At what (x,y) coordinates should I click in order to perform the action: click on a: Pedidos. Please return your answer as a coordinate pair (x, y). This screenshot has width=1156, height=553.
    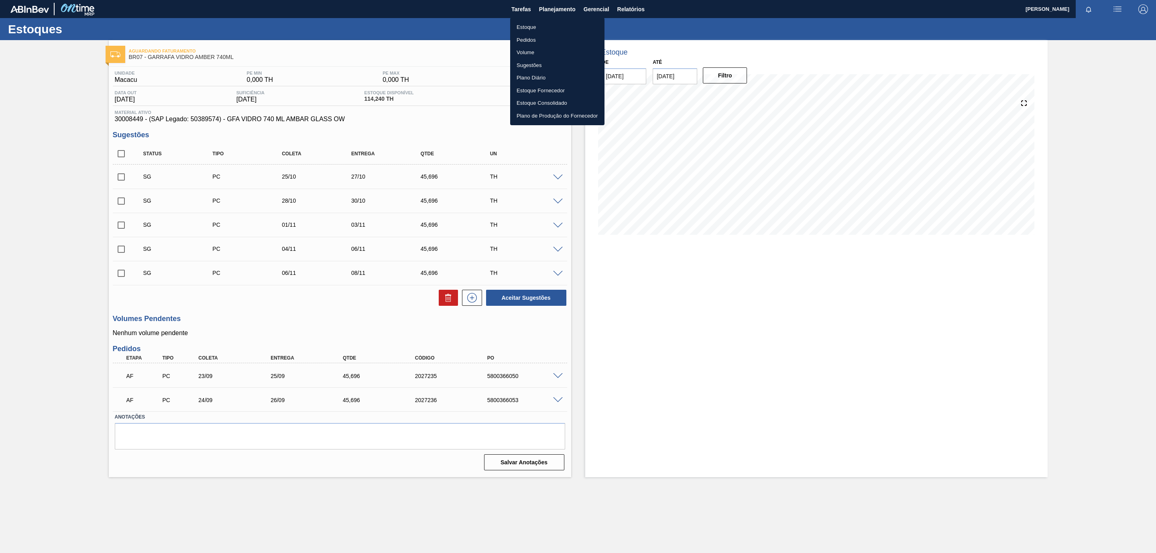
    Looking at the image, I should click on (557, 40).